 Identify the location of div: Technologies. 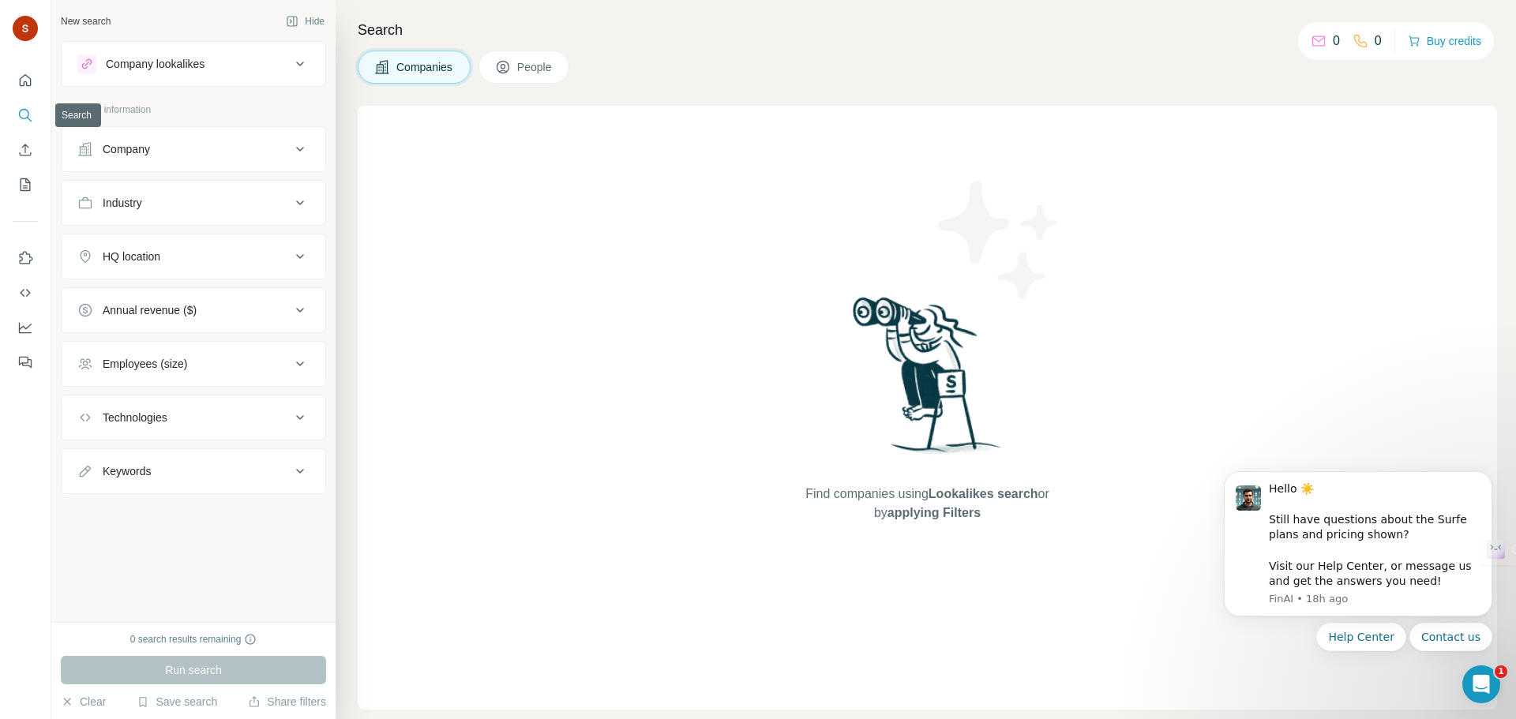
(135, 418).